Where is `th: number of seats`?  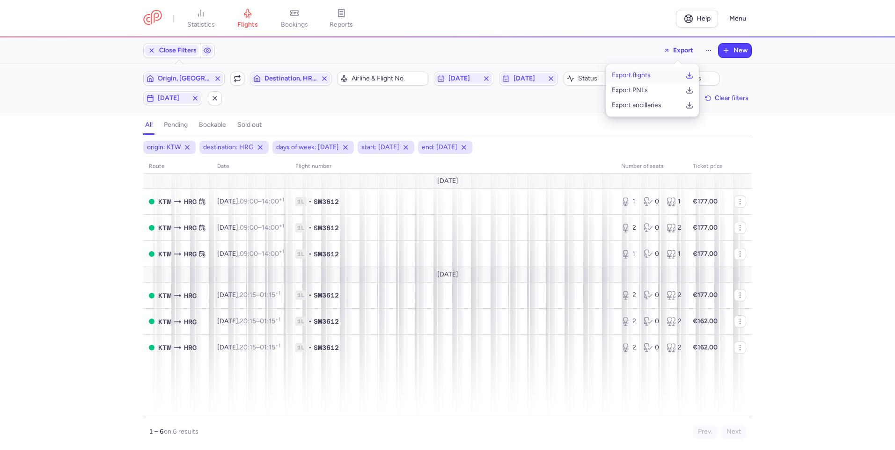
th: number of seats is located at coordinates (651, 167).